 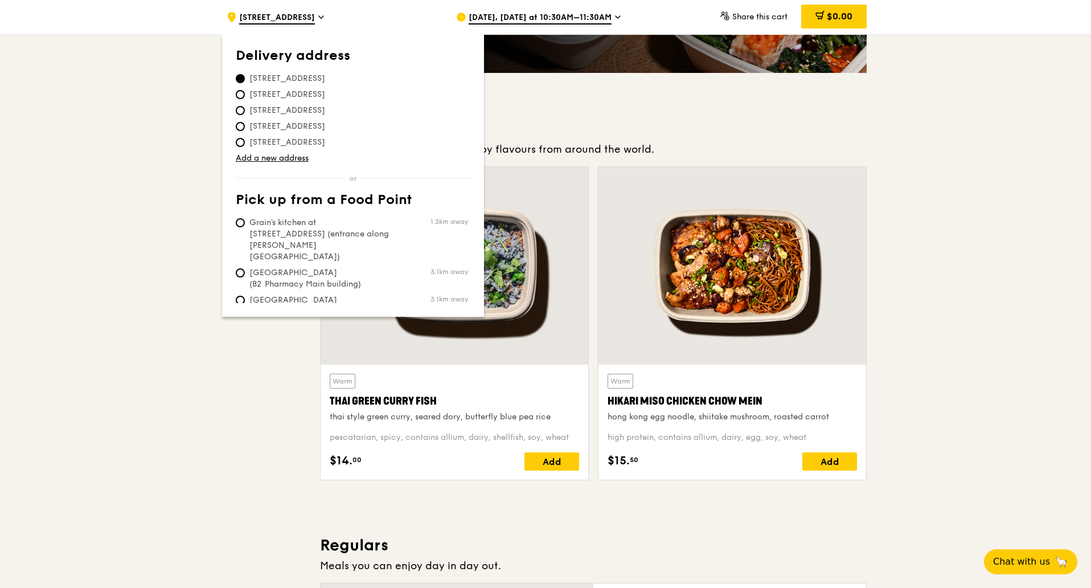 What do you see at coordinates (353, 58) in the screenshot?
I see `th: Delivery address` at bounding box center [353, 58].